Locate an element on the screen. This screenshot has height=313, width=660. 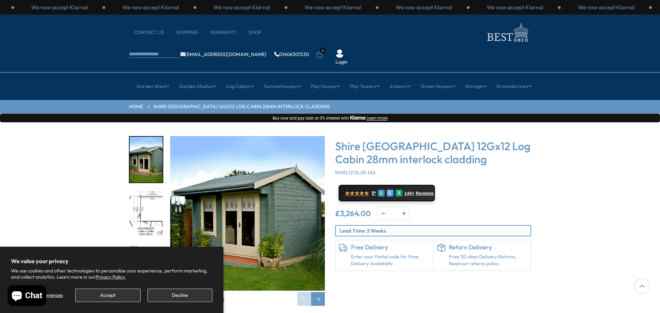
a: Privacy Policy. is located at coordinates (111, 277).